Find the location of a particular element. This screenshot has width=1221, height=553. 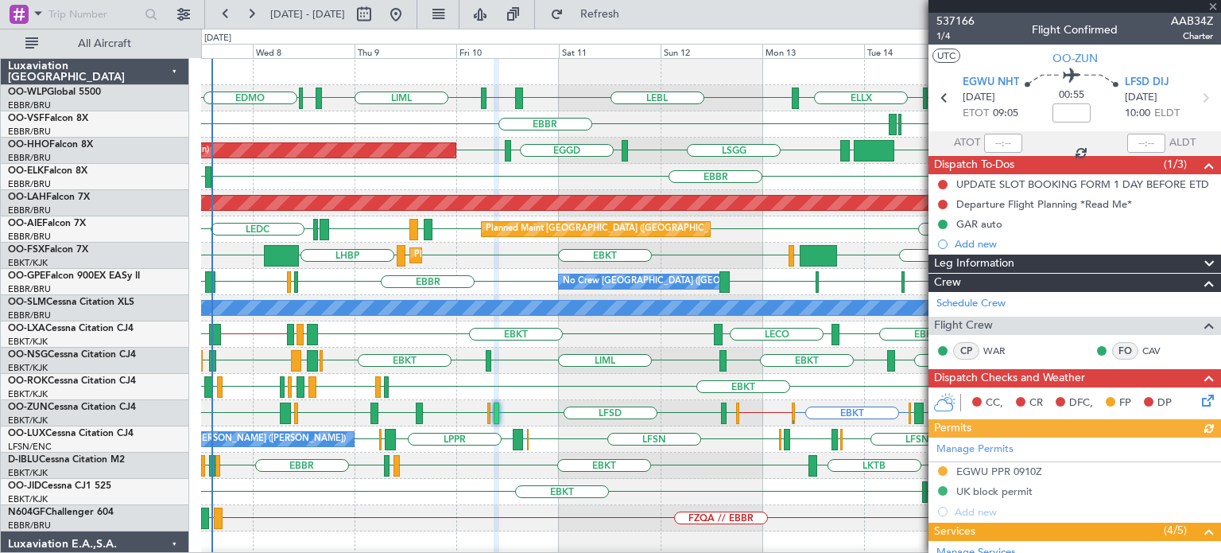

div: Flight Confirmed is located at coordinates (1075, 29).